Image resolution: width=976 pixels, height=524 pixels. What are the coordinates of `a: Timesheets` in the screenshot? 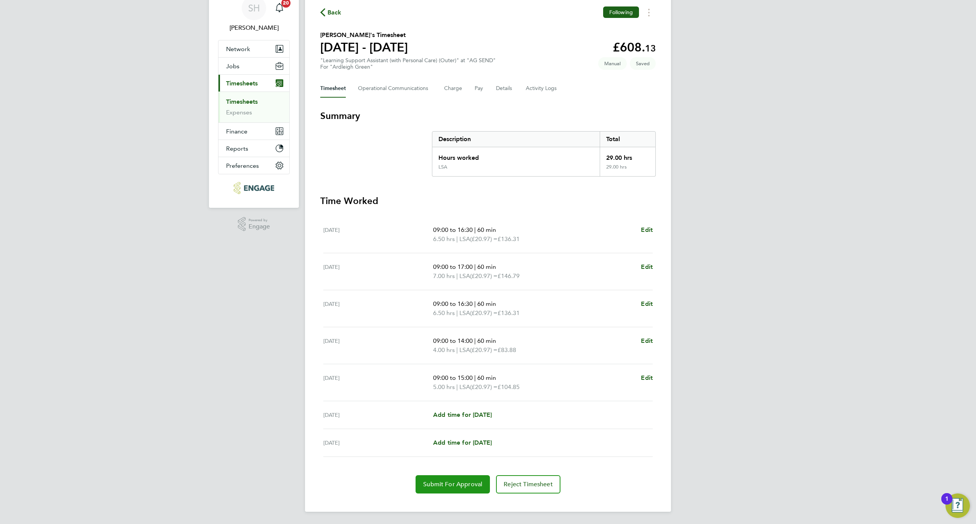 It's located at (242, 101).